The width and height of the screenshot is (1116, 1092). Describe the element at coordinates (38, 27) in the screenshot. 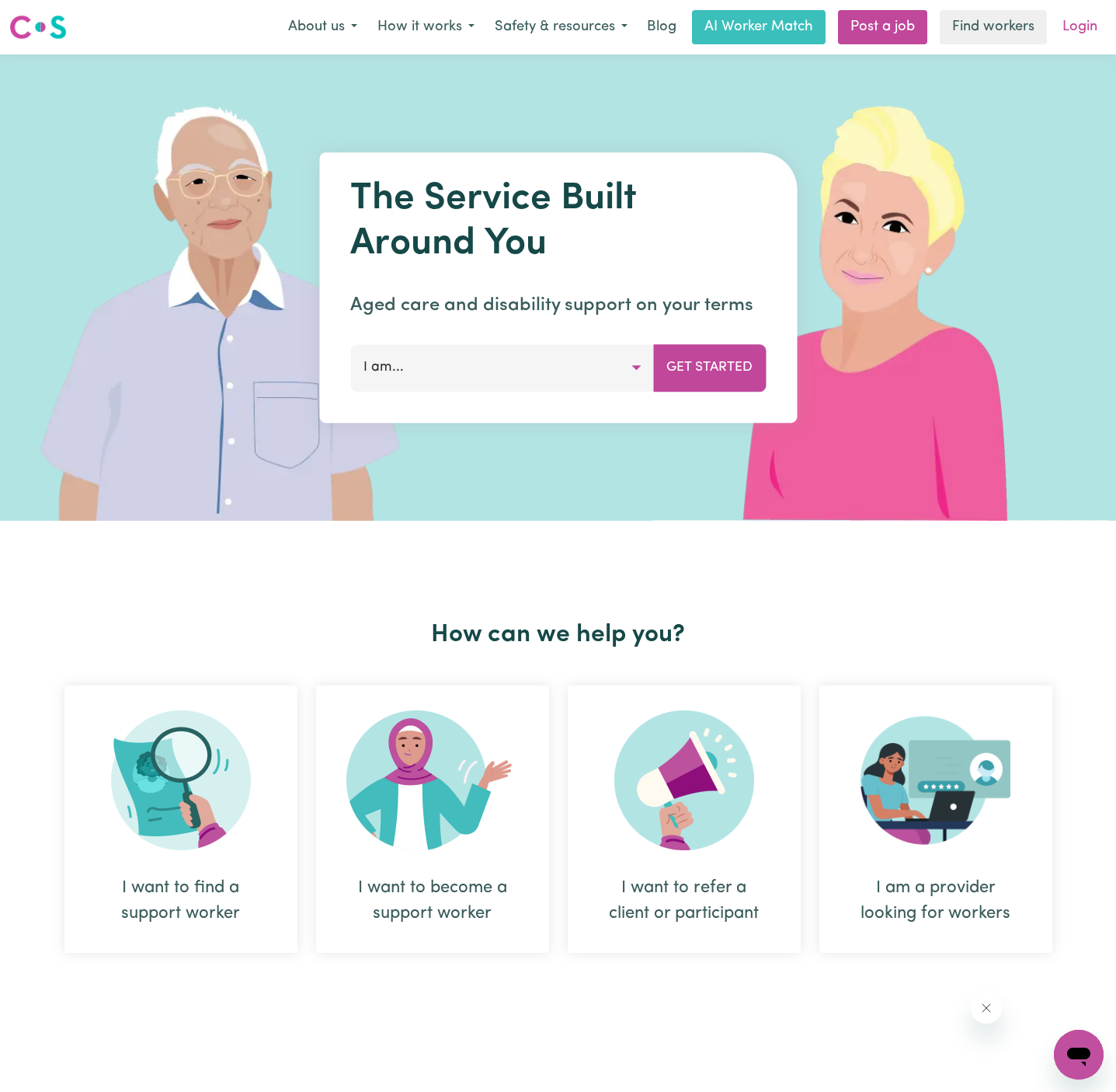

I see `img: Careseekers logo` at that location.